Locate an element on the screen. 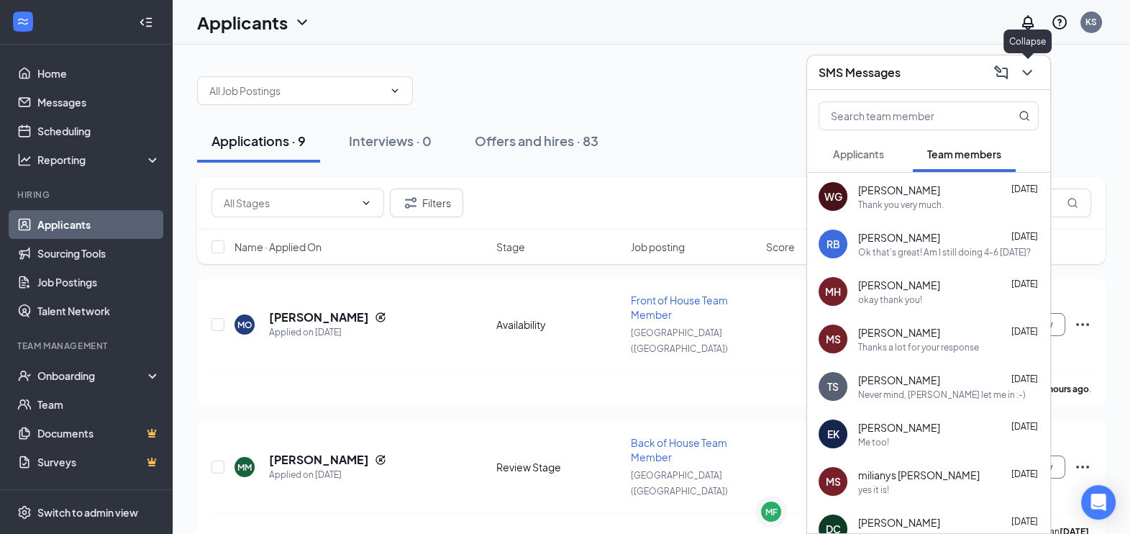 Image resolution: width=1130 pixels, height=534 pixels. svg: Filter is located at coordinates (411, 203).